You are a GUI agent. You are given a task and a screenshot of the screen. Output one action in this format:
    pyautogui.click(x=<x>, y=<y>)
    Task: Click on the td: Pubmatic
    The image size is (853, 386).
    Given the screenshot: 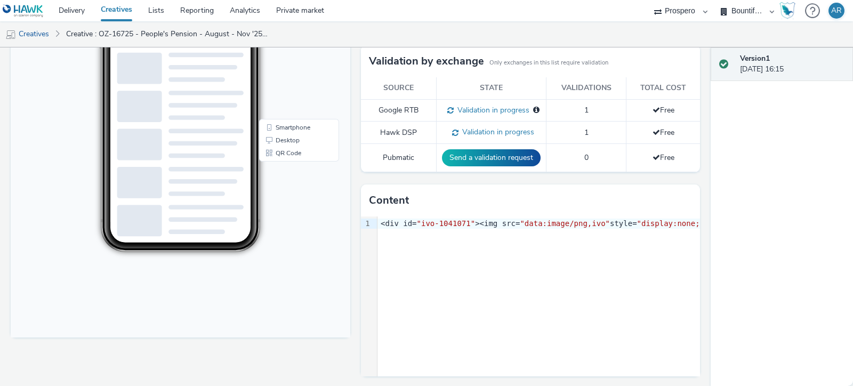 What is the action you would take?
    pyautogui.click(x=399, y=158)
    